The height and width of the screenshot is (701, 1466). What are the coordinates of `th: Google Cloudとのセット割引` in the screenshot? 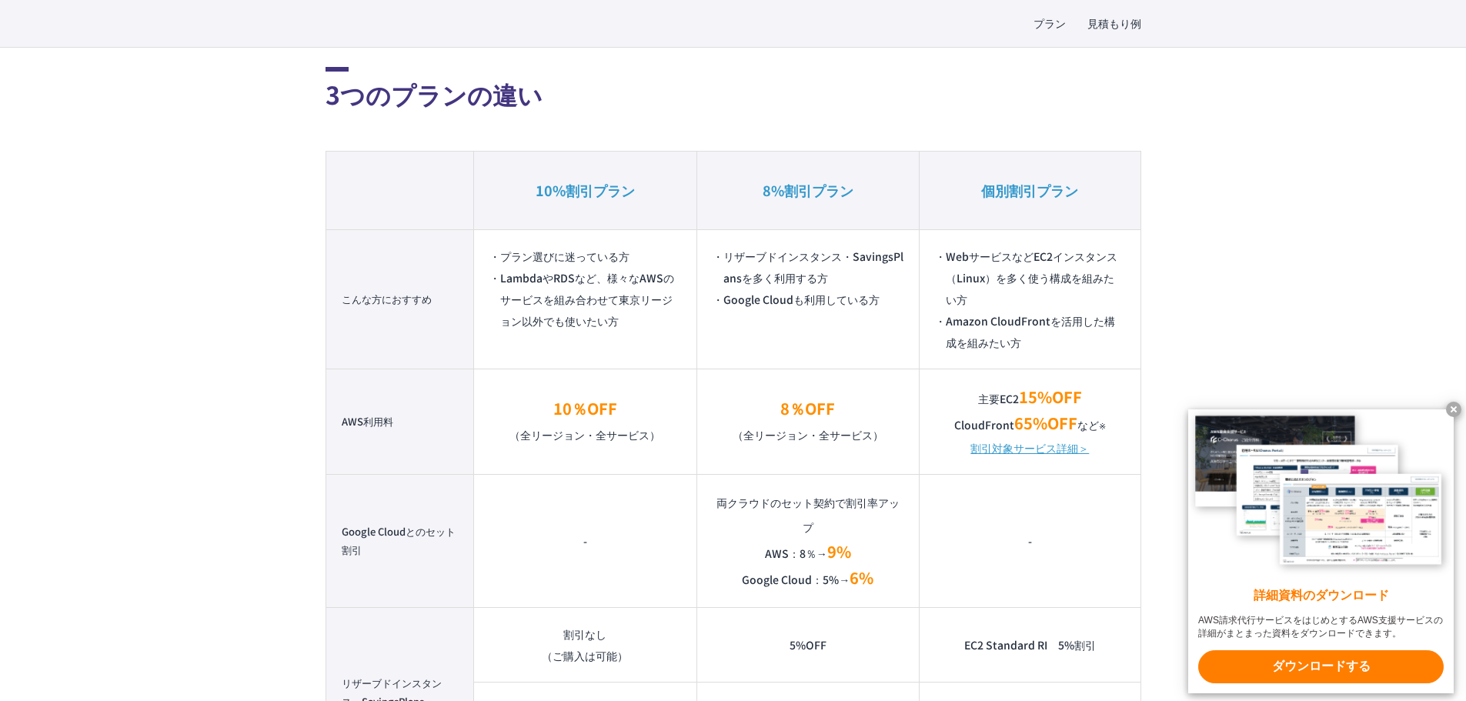 It's located at (400, 540).